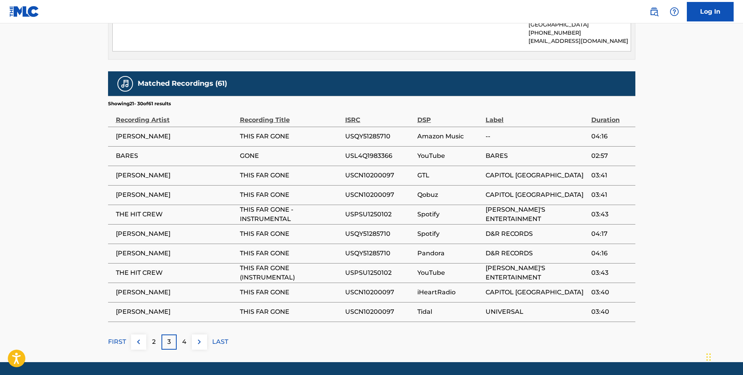  I want to click on div: Label, so click(537, 116).